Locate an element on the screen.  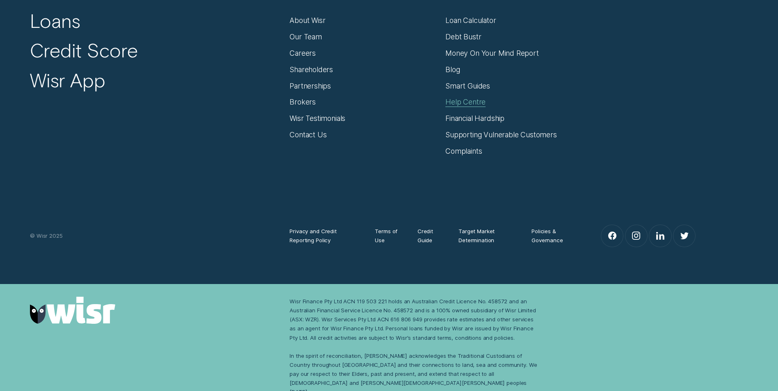
div: Target Market Determination is located at coordinates (487, 236).